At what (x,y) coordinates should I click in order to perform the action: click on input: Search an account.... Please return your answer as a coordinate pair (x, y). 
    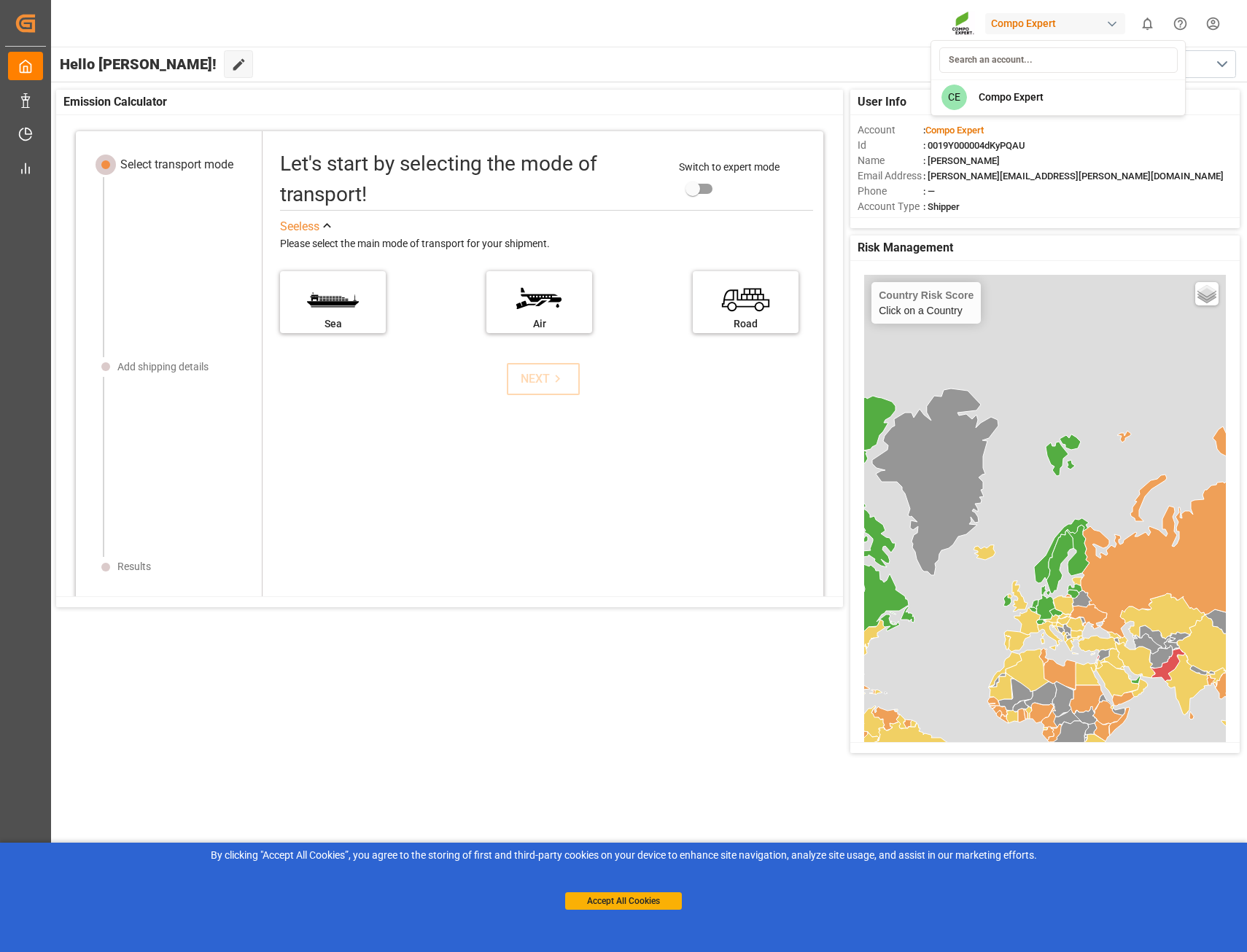
    Looking at the image, I should click on (1059, 59).